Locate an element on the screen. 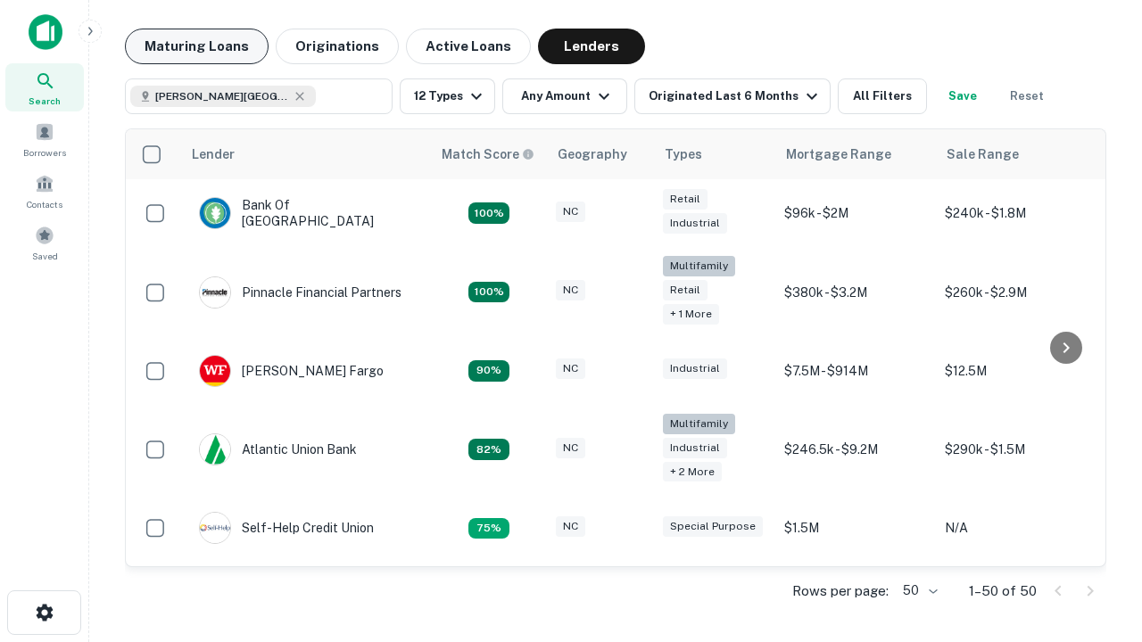 This screenshot has height=642, width=1142. a: Contacts is located at coordinates (45, 191).